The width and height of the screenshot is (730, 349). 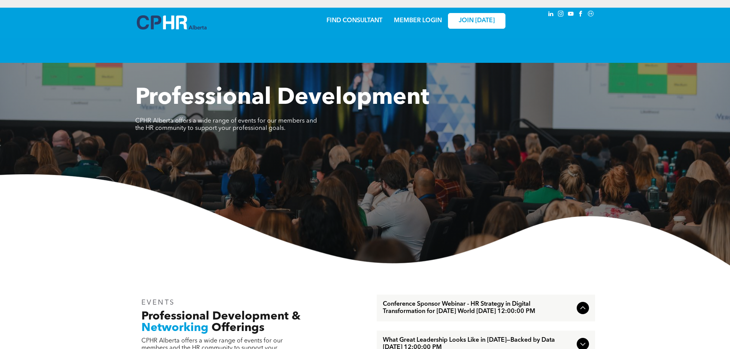 I want to click on span: Professional Development &, so click(x=221, y=317).